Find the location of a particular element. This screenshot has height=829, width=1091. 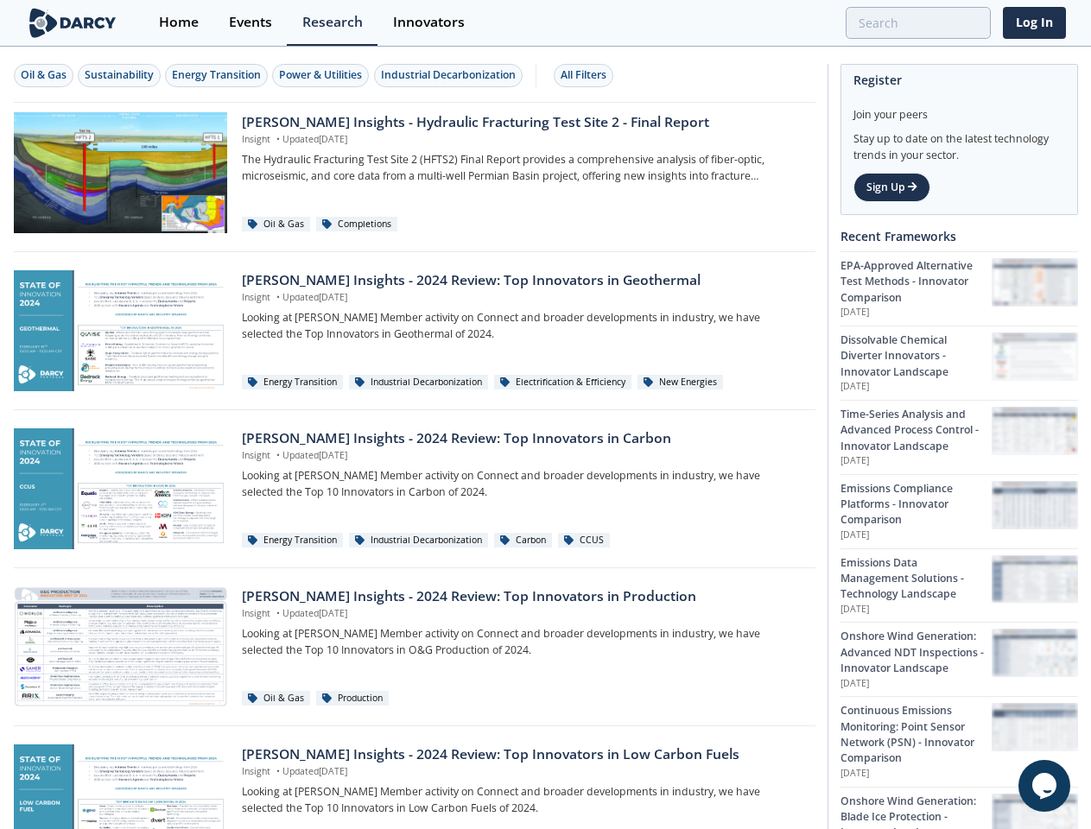

button: Energy Transition is located at coordinates (216, 75).